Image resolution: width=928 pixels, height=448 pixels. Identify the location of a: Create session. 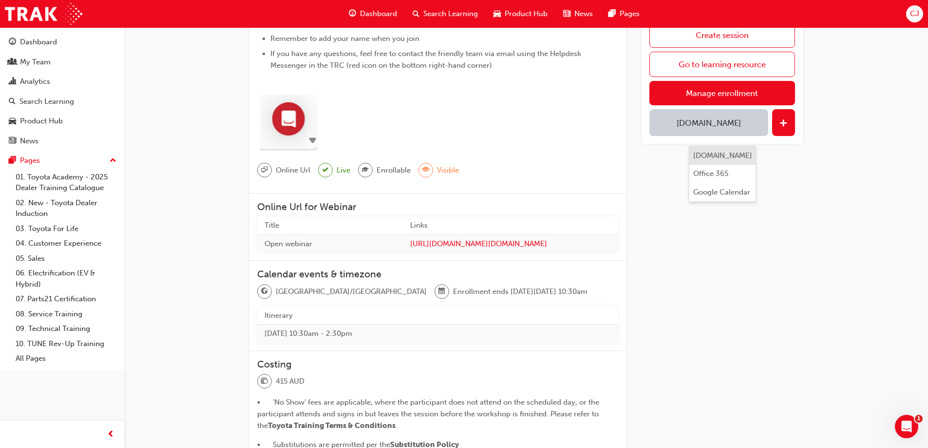
(722, 35).